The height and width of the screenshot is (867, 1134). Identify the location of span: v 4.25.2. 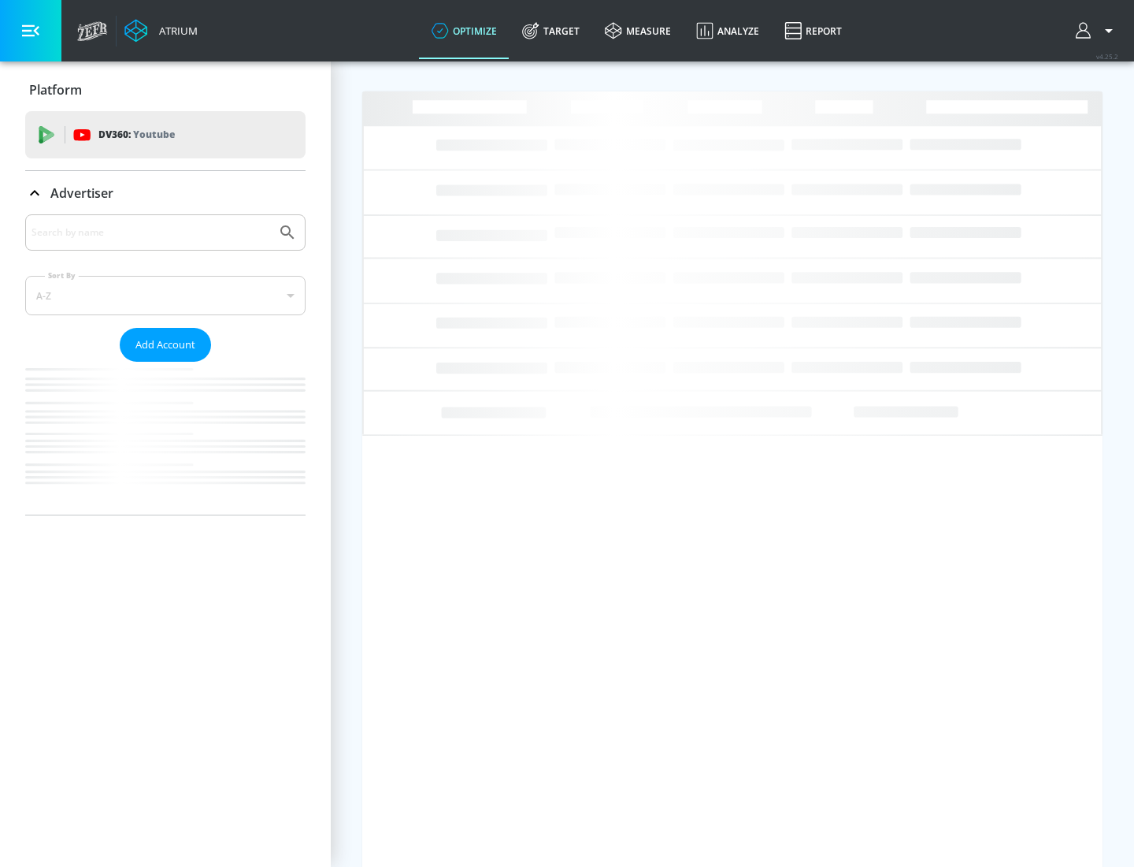
(1108, 56).